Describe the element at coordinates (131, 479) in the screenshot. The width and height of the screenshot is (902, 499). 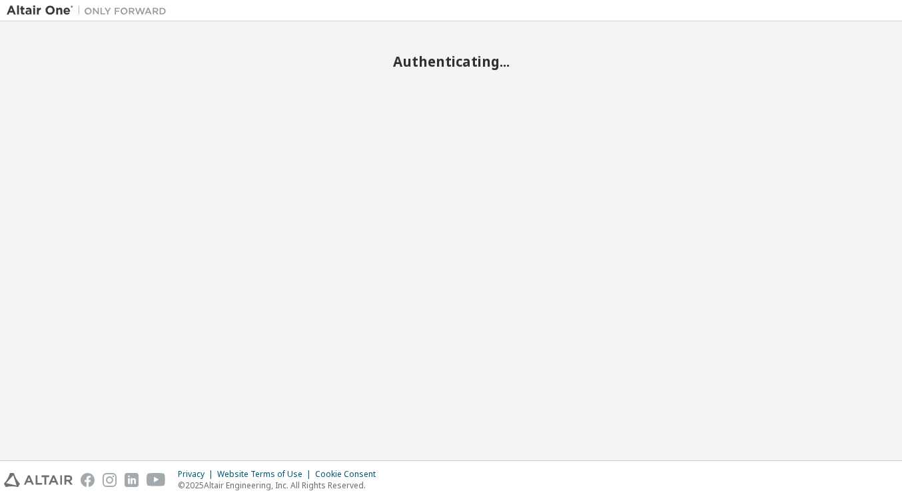
I see `img: linkedin.svg` at that location.